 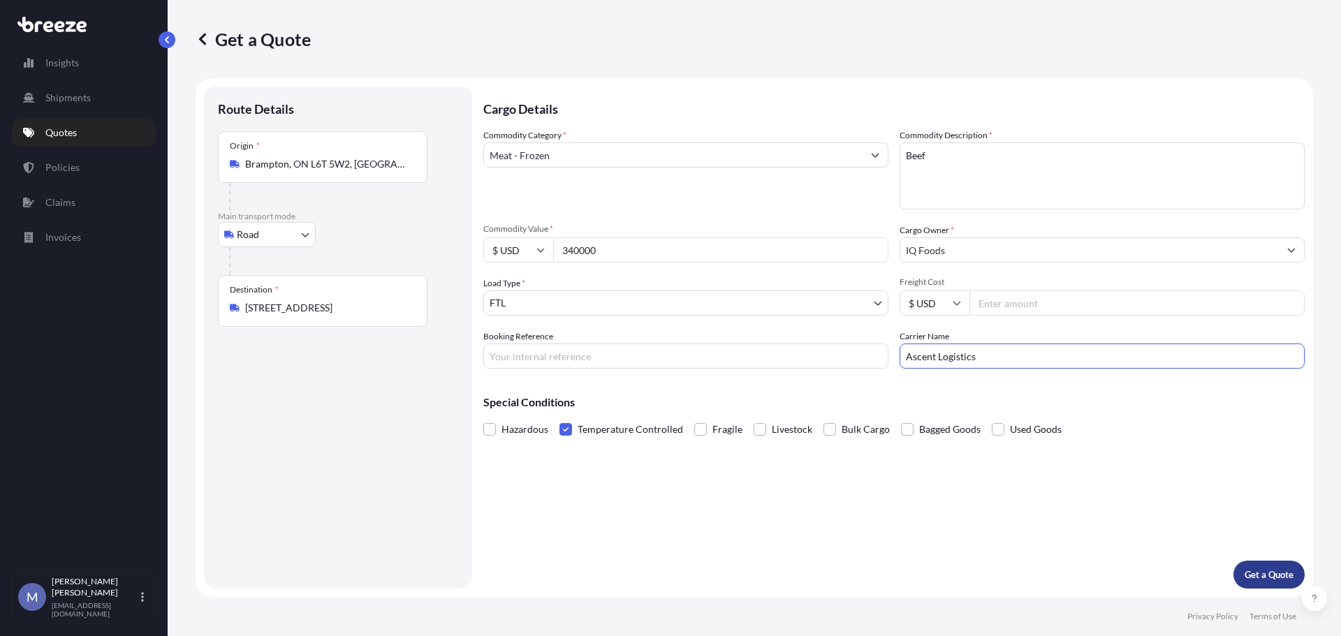 I want to click on p: Policies, so click(x=62, y=168).